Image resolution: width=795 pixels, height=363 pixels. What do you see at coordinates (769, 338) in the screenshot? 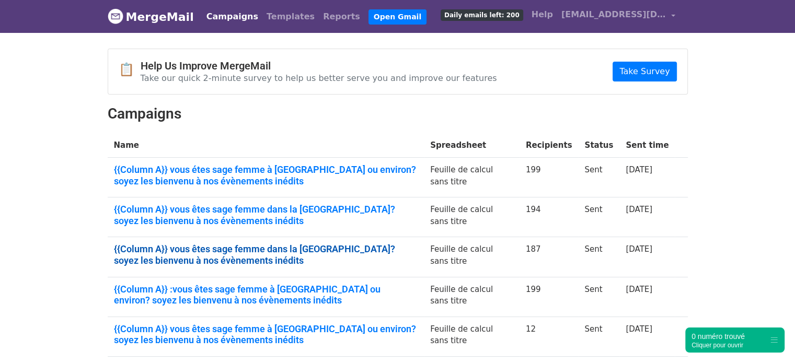
I see `div: Chat Widget` at bounding box center [769, 338].